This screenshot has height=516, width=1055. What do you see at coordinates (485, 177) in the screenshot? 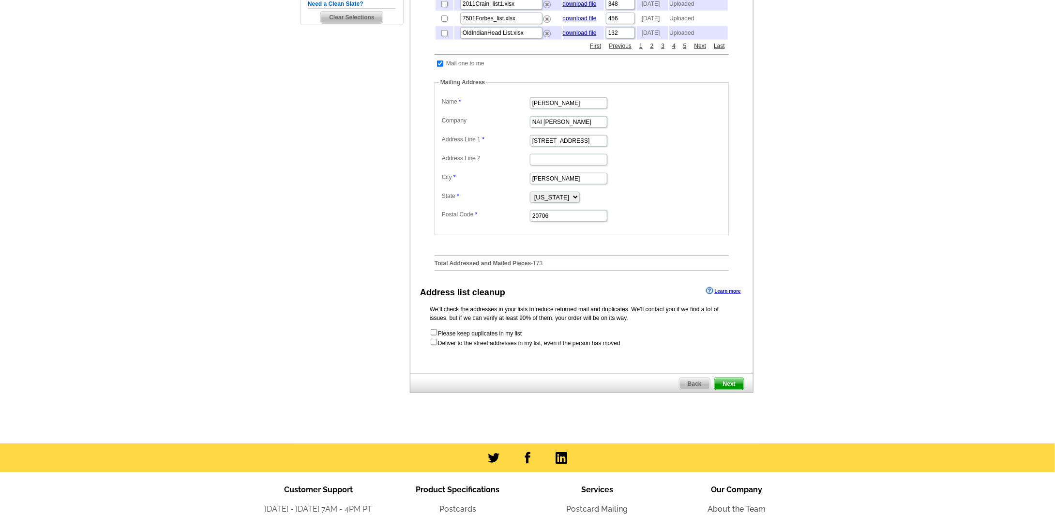
I see `label: City` at bounding box center [485, 177].